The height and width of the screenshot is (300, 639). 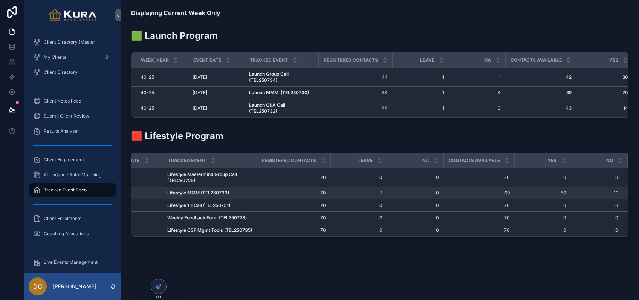 I want to click on span: Week_Year, so click(x=155, y=60).